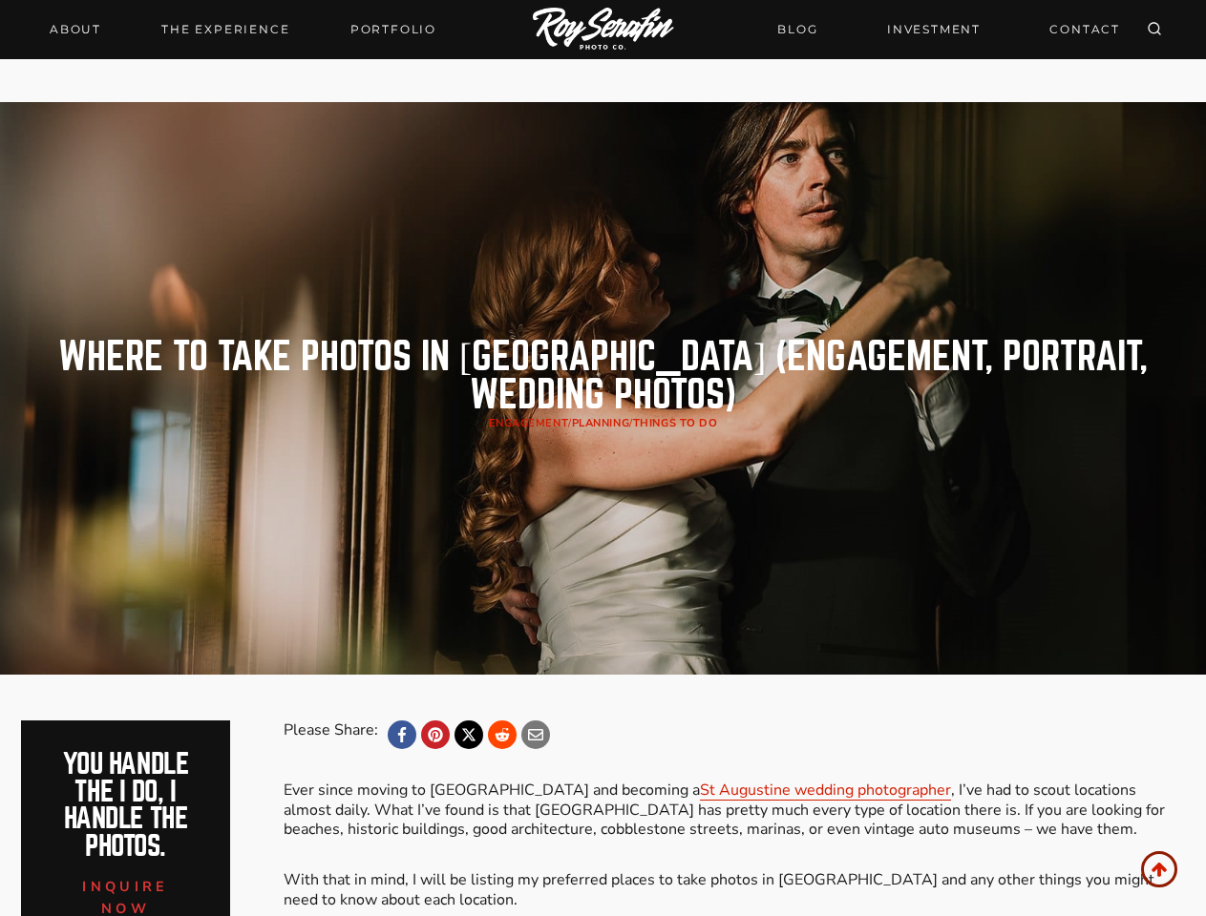  I want to click on a: About, so click(75, 30).